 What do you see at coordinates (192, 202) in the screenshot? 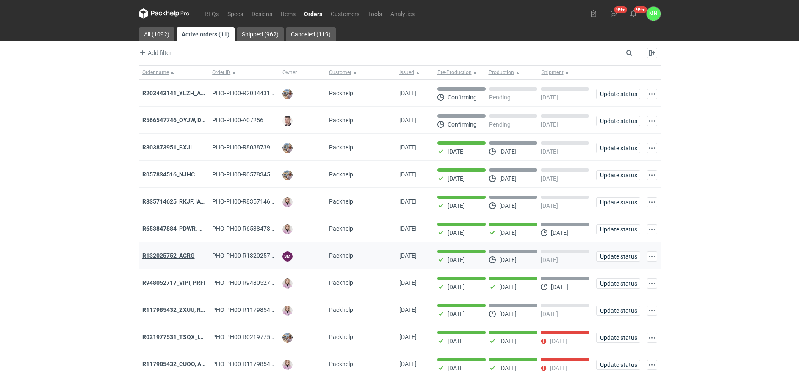
I see `a: R835714625_RKJF, IAVU, SFPF, TXLA` at bounding box center [192, 202].